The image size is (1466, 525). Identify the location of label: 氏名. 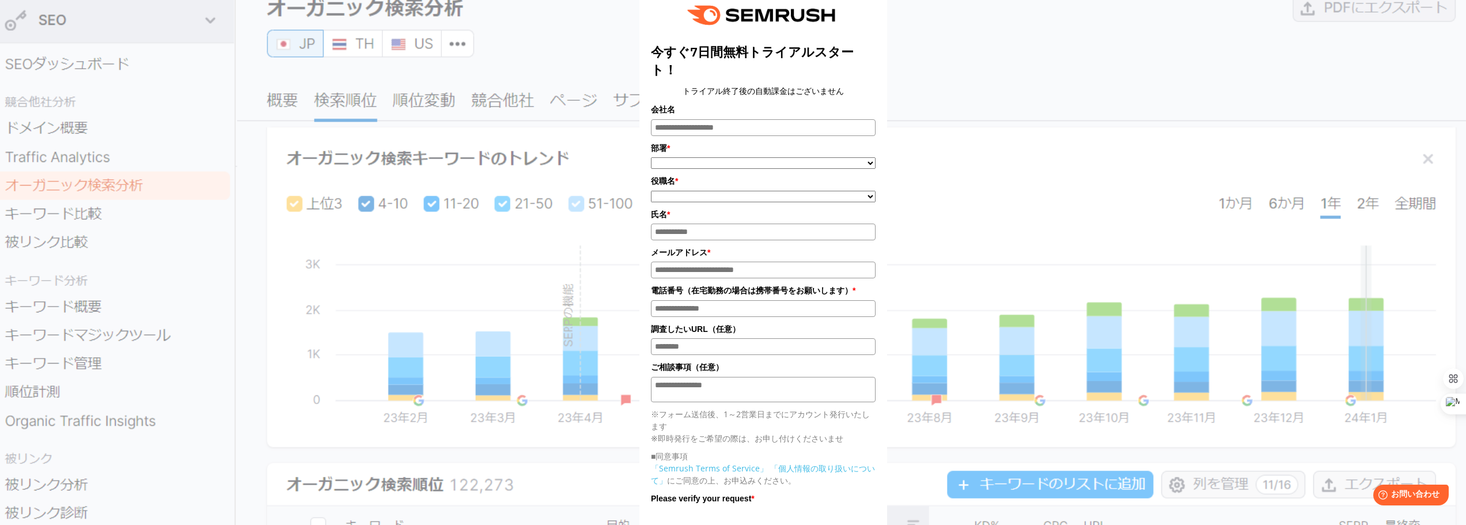
(763, 214).